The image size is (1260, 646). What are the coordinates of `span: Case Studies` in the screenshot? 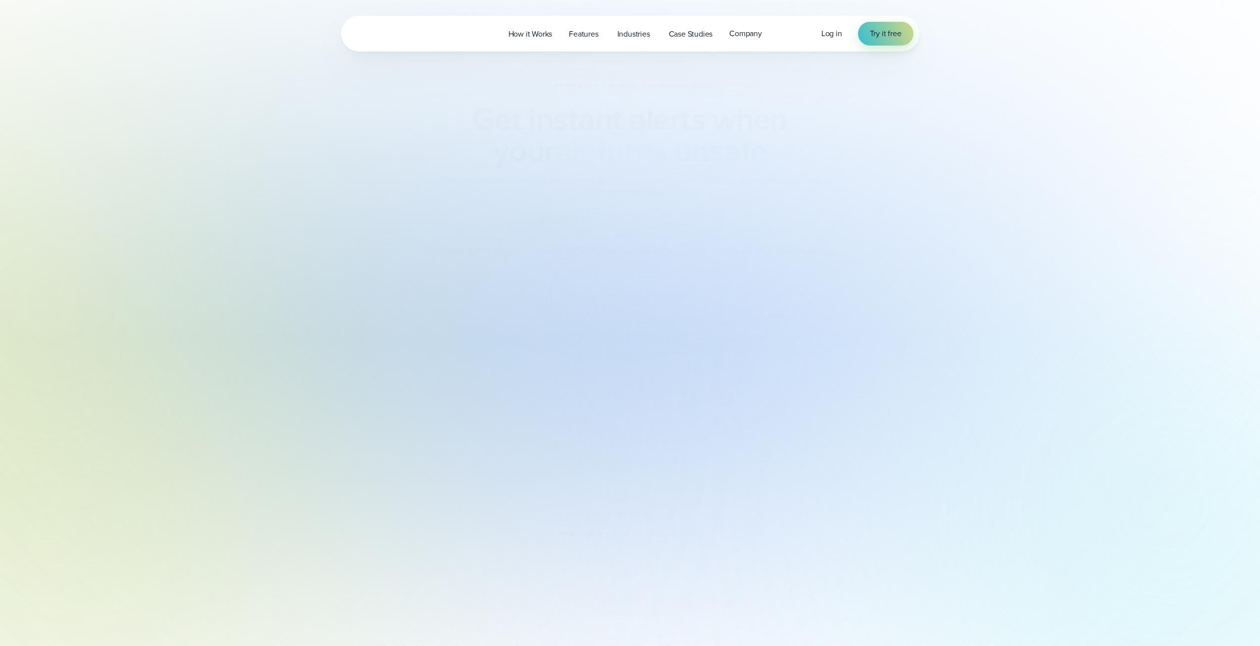 It's located at (691, 34).